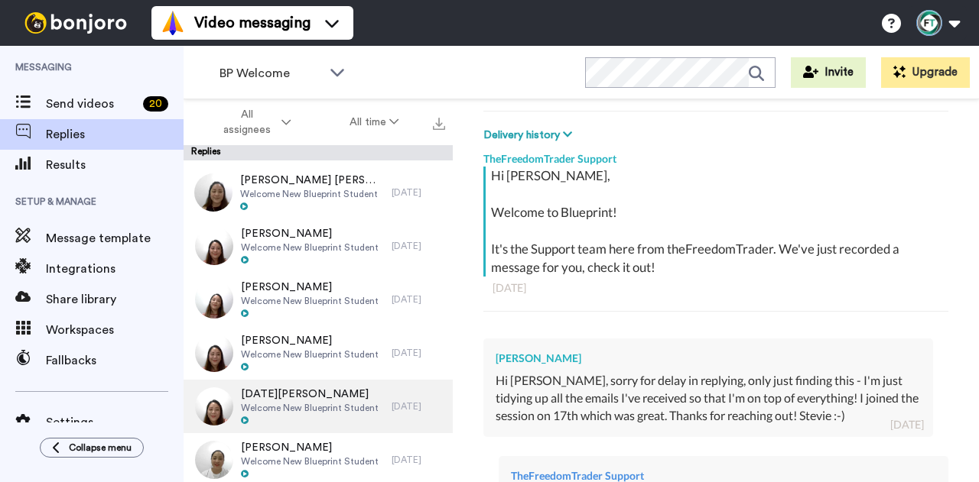  What do you see at coordinates (925, 73) in the screenshot?
I see `button: Upgrade` at bounding box center [925, 73].